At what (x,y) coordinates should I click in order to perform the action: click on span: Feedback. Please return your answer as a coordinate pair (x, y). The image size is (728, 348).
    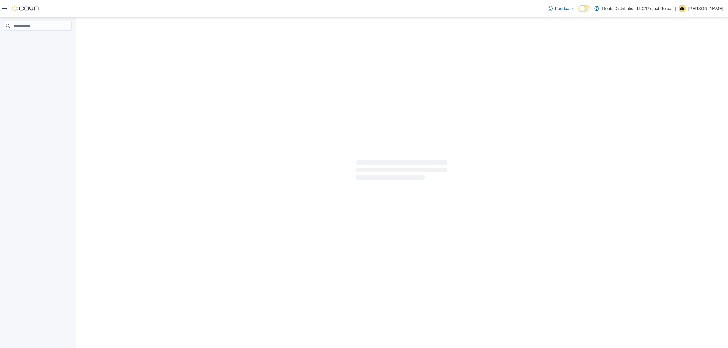
    Looking at the image, I should click on (564, 8).